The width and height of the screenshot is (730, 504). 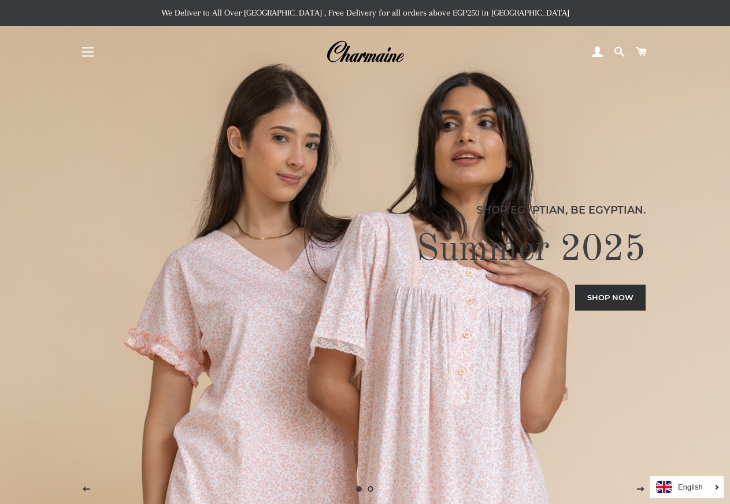 I want to click on a: Shop now, so click(x=610, y=297).